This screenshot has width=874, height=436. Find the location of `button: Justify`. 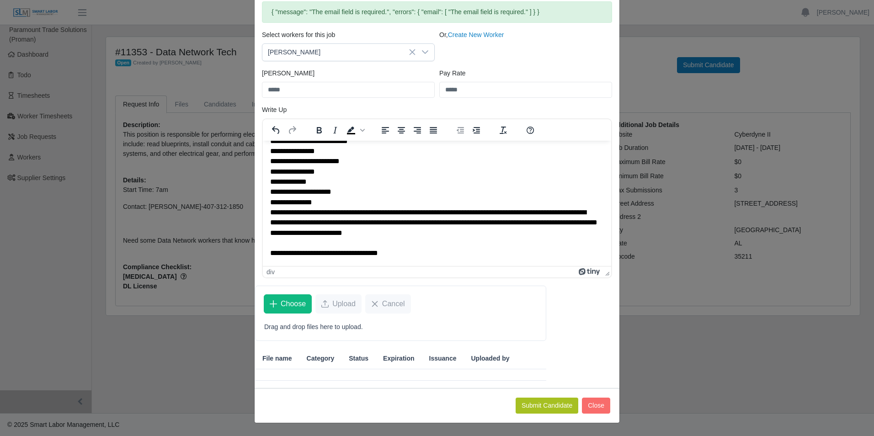

button: Justify is located at coordinates (433, 130).